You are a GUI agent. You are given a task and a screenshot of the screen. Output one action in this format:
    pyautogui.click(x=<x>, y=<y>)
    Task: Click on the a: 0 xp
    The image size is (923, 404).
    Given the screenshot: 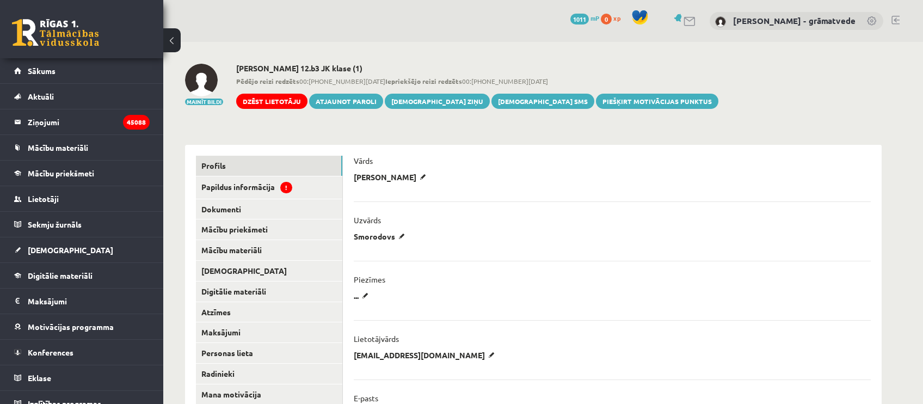 What is the action you would take?
    pyautogui.click(x=613, y=18)
    